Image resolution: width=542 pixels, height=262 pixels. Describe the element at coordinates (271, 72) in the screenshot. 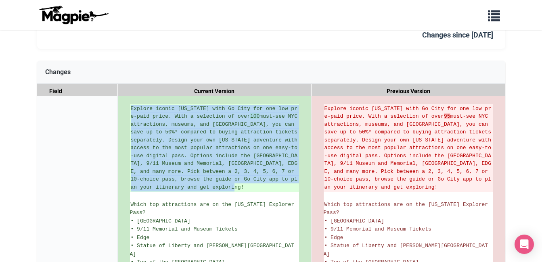

I see `div: Changes` at that location.